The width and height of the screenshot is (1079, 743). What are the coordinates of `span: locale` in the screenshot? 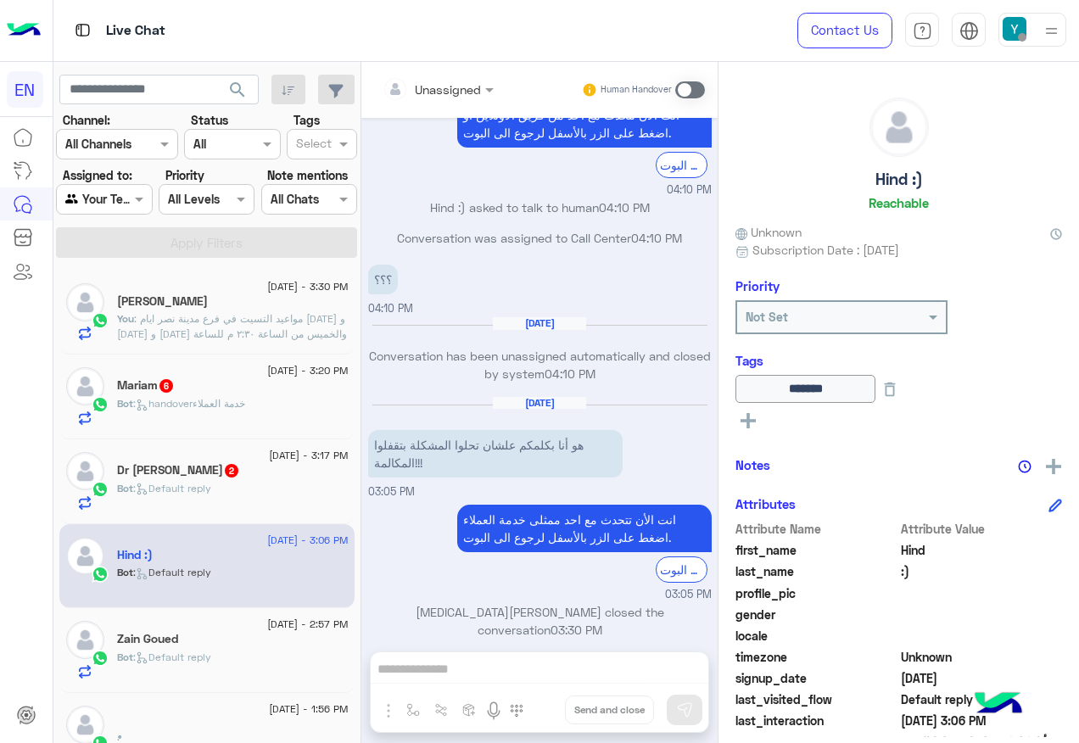 It's located at (816, 635).